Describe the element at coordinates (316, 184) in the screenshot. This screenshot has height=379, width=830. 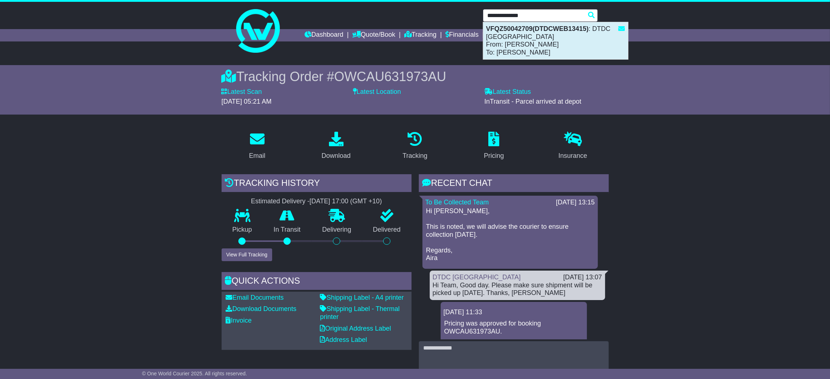
I see `div: Tracking history` at that location.